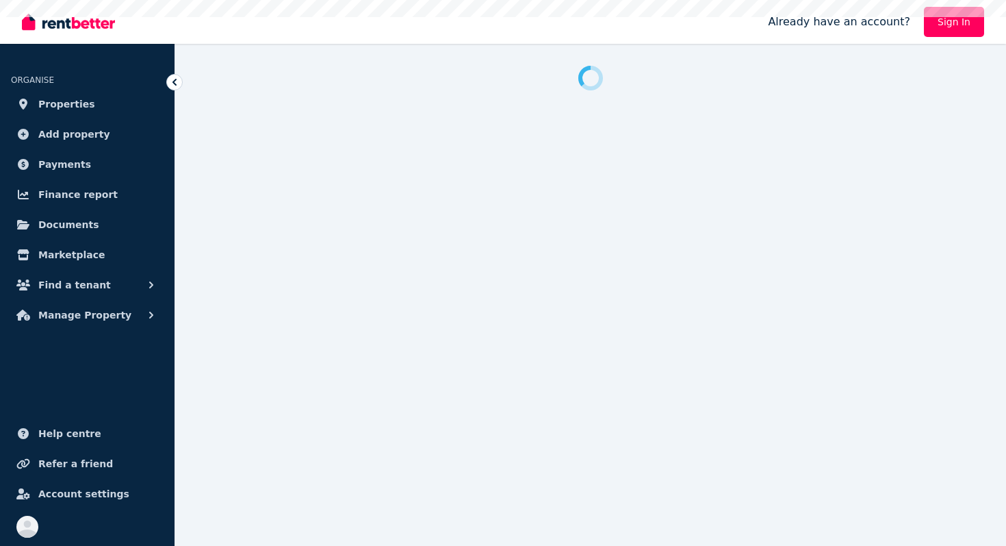 The height and width of the screenshot is (546, 1006). What do you see at coordinates (75, 463) in the screenshot?
I see `span: Refer a friend` at bounding box center [75, 463].